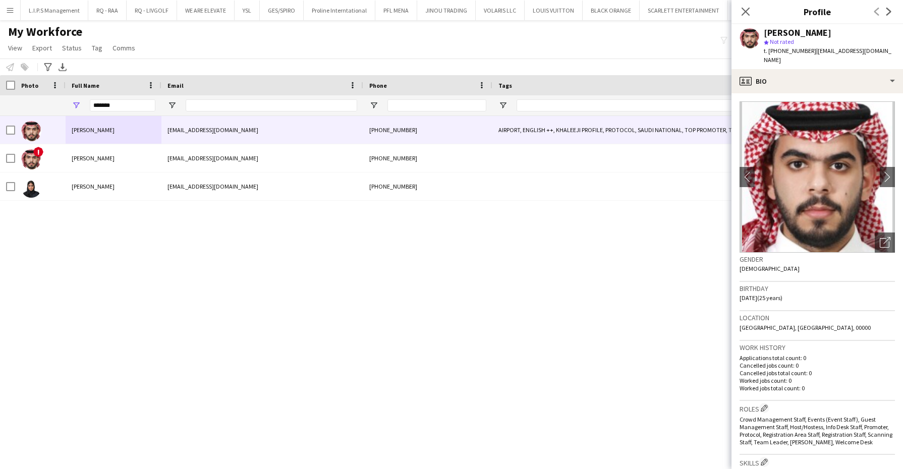  I want to click on input: Phone Filter Input, so click(437, 105).